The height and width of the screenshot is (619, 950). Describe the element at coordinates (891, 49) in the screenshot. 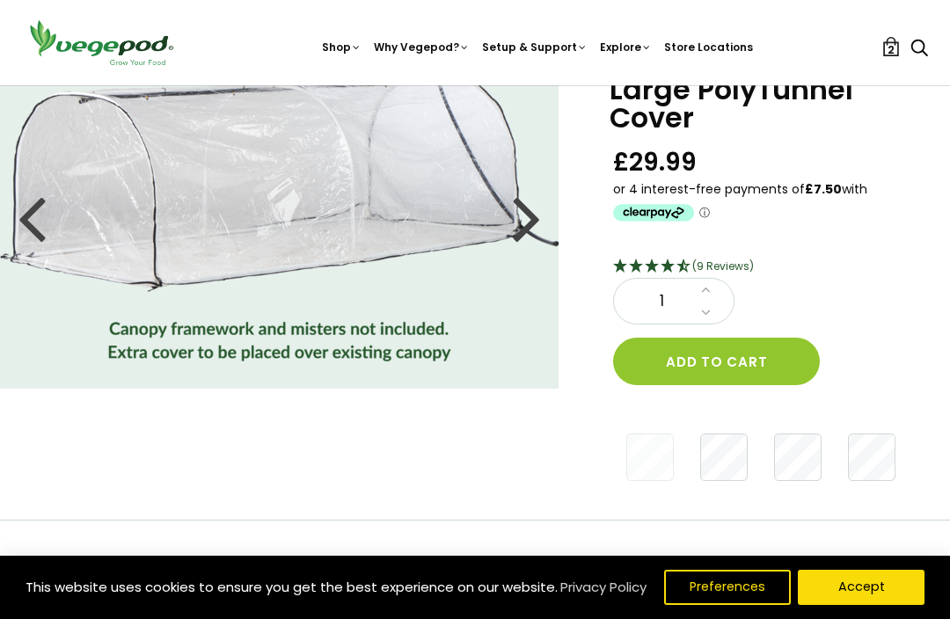

I see `span: 2` at that location.